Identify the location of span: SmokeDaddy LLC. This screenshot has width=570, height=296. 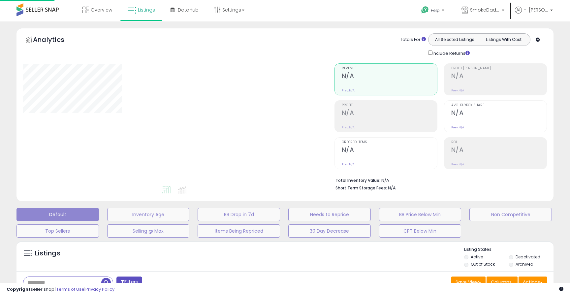
(485, 10).